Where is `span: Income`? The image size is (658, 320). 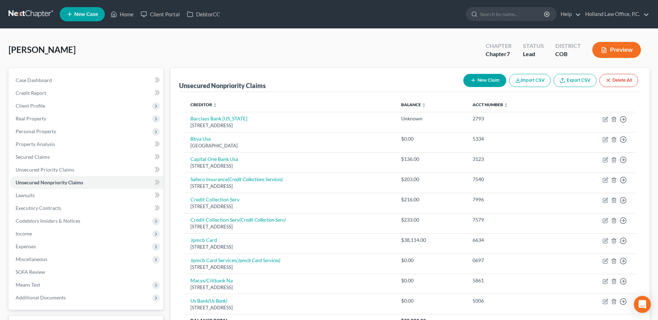
span: Income is located at coordinates (24, 234).